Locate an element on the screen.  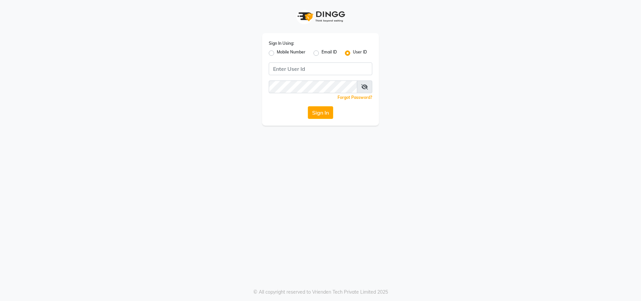
label: Sign In Using: is located at coordinates (282, 43).